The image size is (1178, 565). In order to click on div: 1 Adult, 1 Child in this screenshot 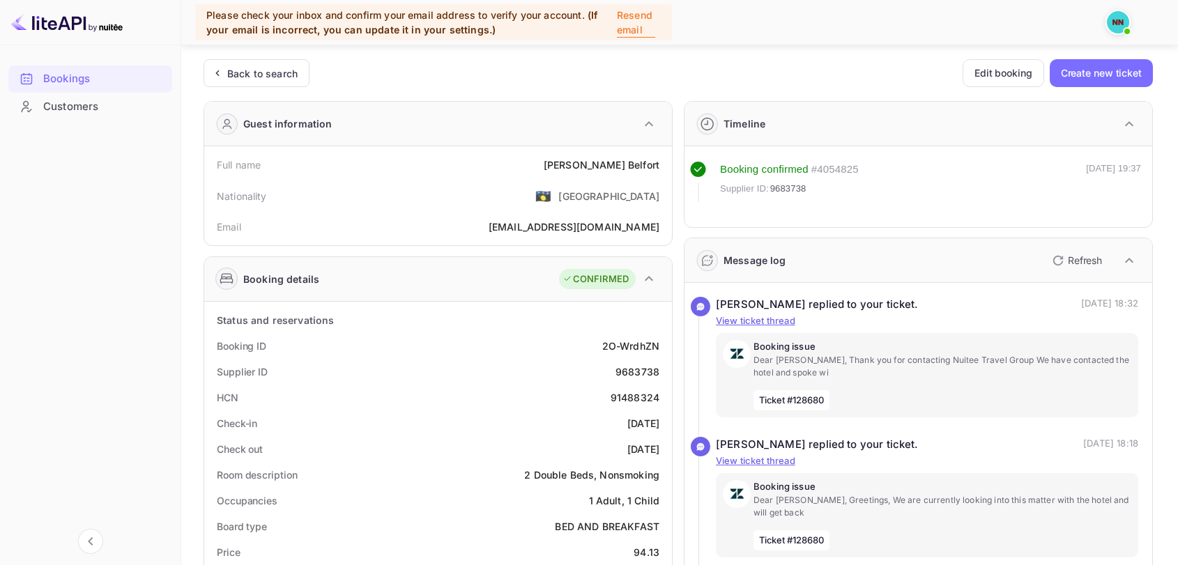, I will do `click(624, 500)`.